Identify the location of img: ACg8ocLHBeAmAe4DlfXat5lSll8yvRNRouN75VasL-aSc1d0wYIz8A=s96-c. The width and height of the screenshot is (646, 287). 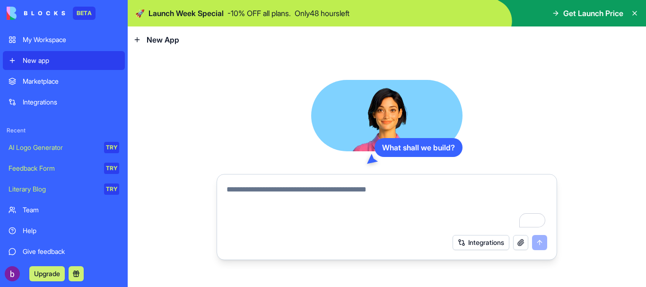
(12, 274).